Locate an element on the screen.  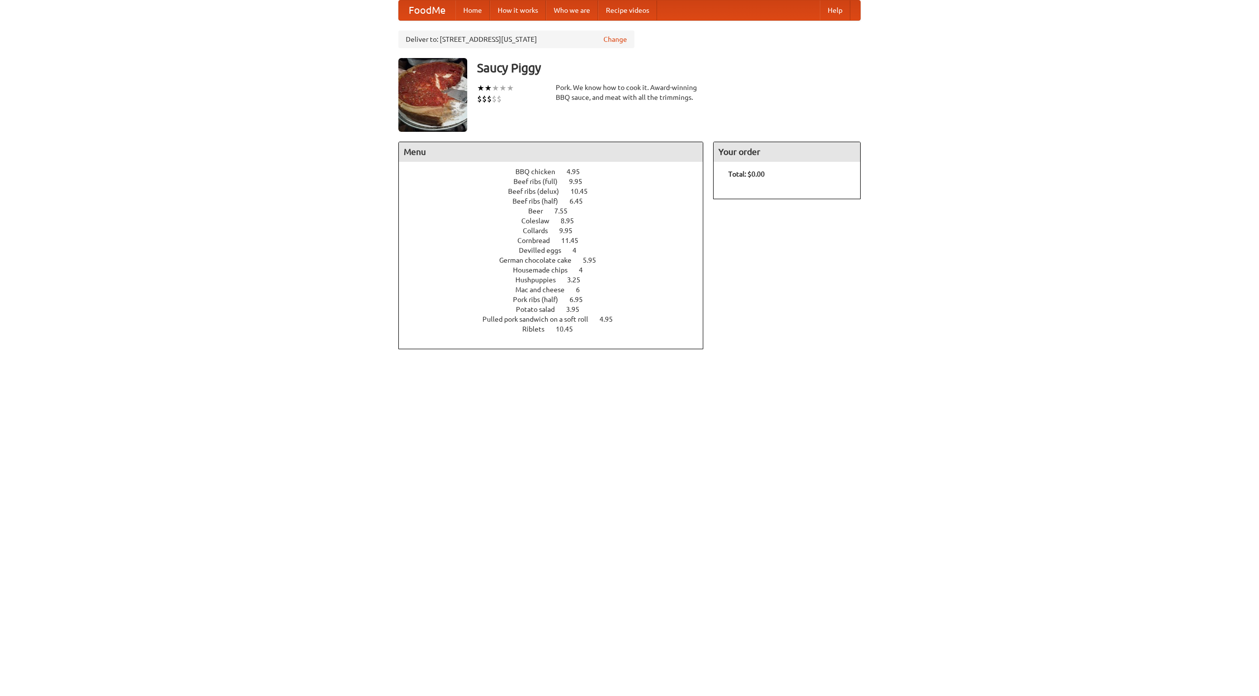
a: Beer 7.55 is located at coordinates (557, 211).